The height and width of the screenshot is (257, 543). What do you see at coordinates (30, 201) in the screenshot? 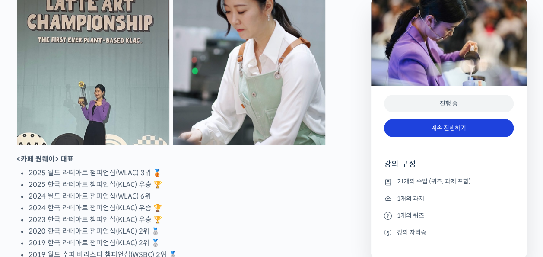
I see `span: 홈` at bounding box center [30, 201].